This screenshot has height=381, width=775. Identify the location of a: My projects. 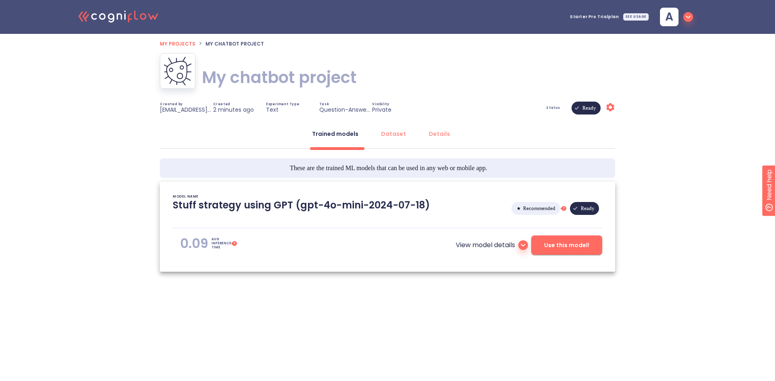
(178, 43).